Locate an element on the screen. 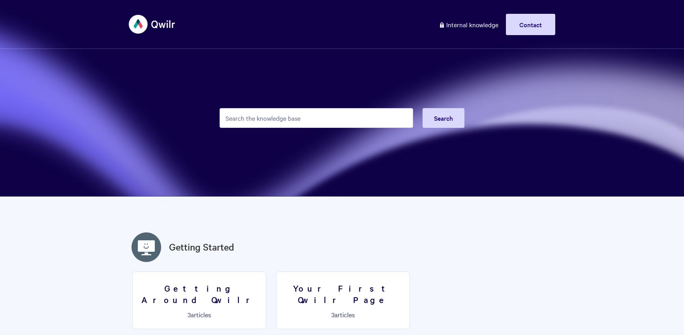 Image resolution: width=684 pixels, height=335 pixels. h3: Getting Around Qwilr is located at coordinates (199, 294).